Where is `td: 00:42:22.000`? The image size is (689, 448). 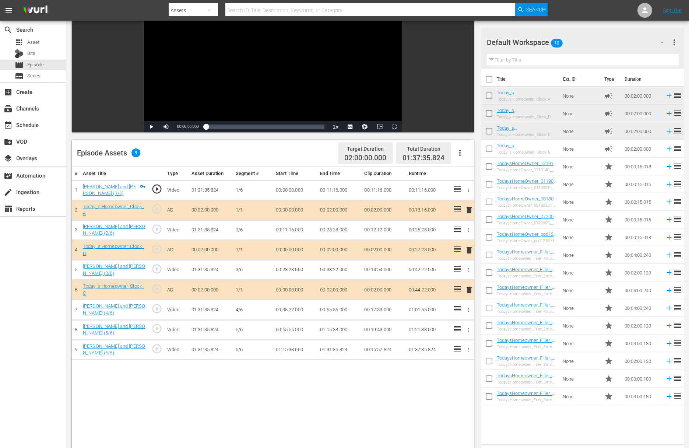
td: 00:42:22.000 is located at coordinates (428, 270).